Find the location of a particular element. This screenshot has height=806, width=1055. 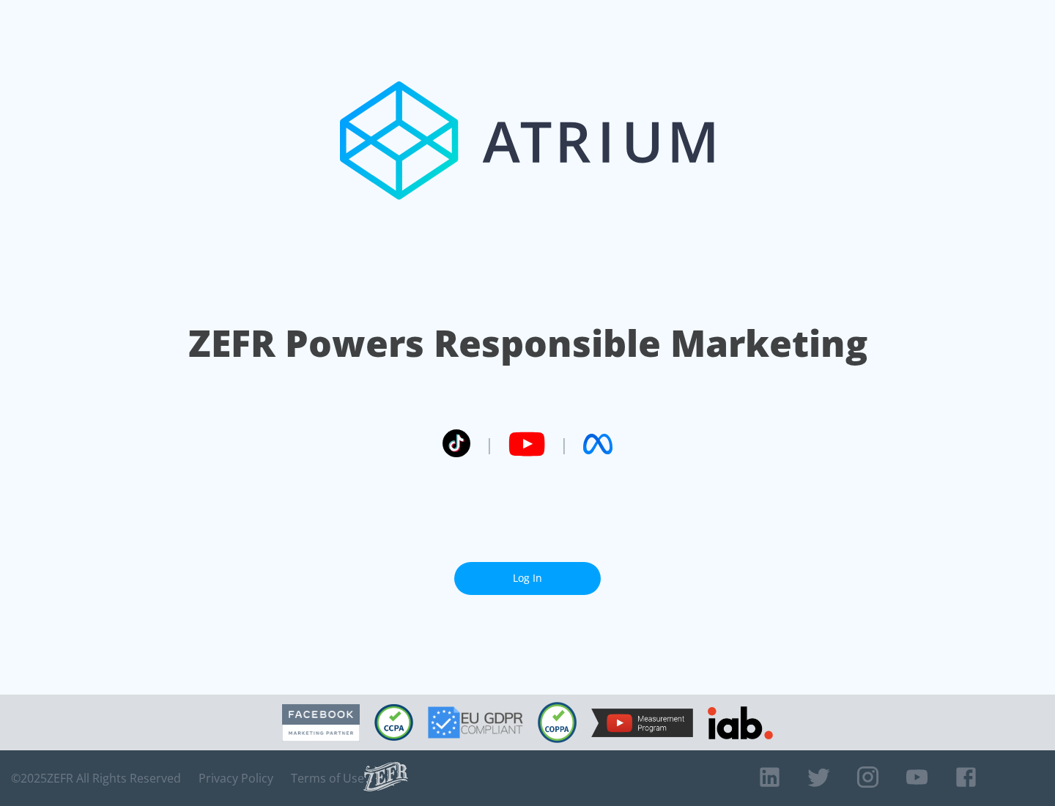

a: Privacy Policy is located at coordinates (236, 778).